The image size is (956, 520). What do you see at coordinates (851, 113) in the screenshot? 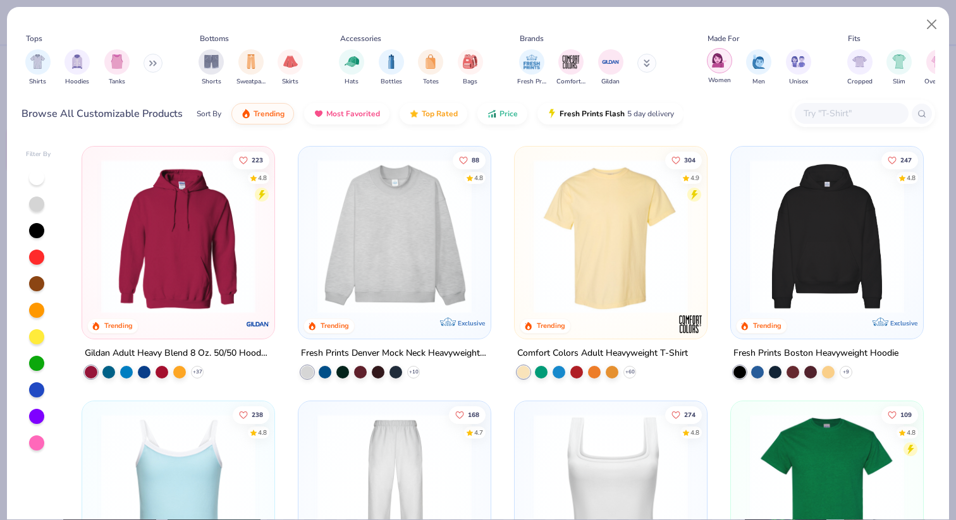
I see `input: Try "T-Shirt"` at bounding box center [851, 113].